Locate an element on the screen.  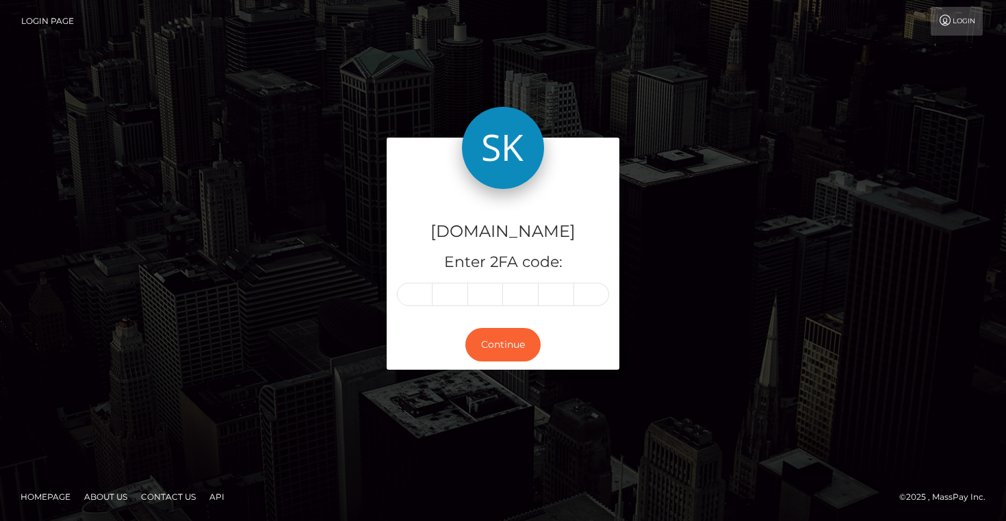
h5: Enter 2FA code: is located at coordinates (503, 262).